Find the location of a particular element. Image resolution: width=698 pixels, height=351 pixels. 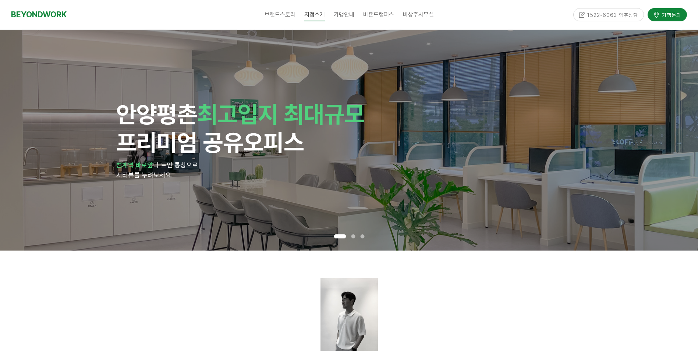

span: 비상주사무실 is located at coordinates (418, 14).